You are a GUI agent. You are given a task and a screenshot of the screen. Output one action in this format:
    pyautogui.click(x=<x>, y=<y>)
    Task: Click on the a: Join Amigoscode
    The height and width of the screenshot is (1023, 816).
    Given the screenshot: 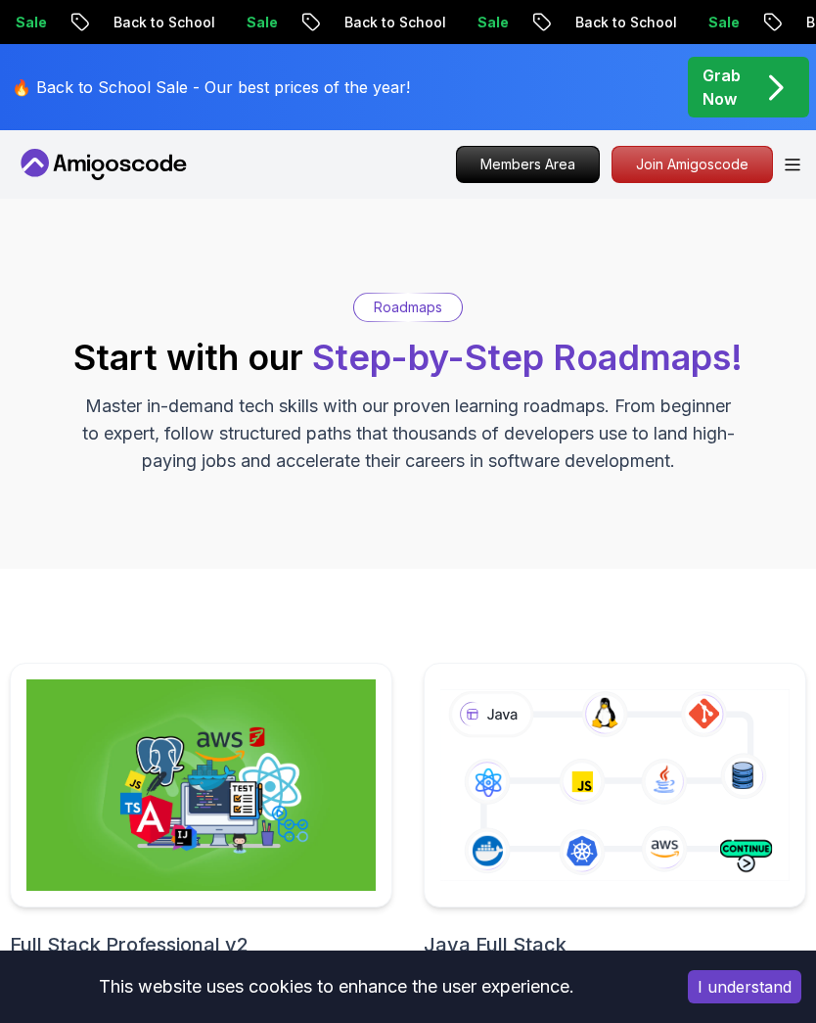 What is the action you would take?
    pyautogui.click(x=692, y=164)
    